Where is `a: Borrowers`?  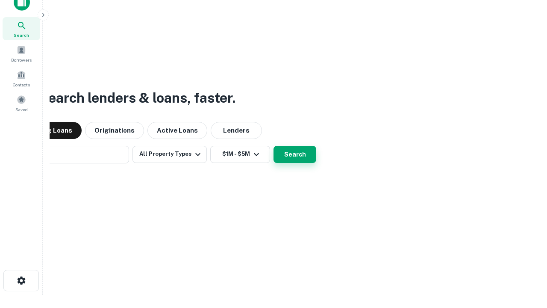
a: Borrowers is located at coordinates (21, 53).